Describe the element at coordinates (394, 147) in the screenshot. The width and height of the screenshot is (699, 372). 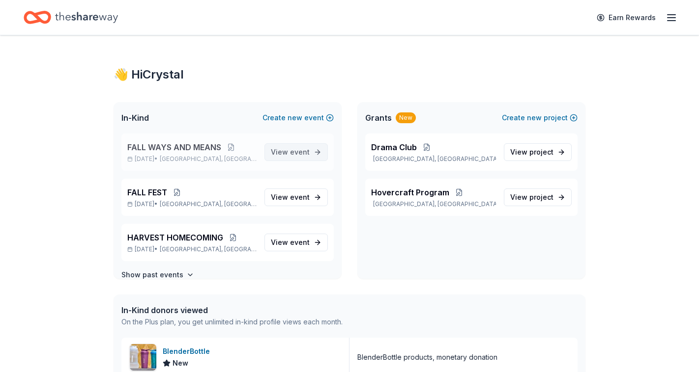
I see `span: Drama Club` at that location.